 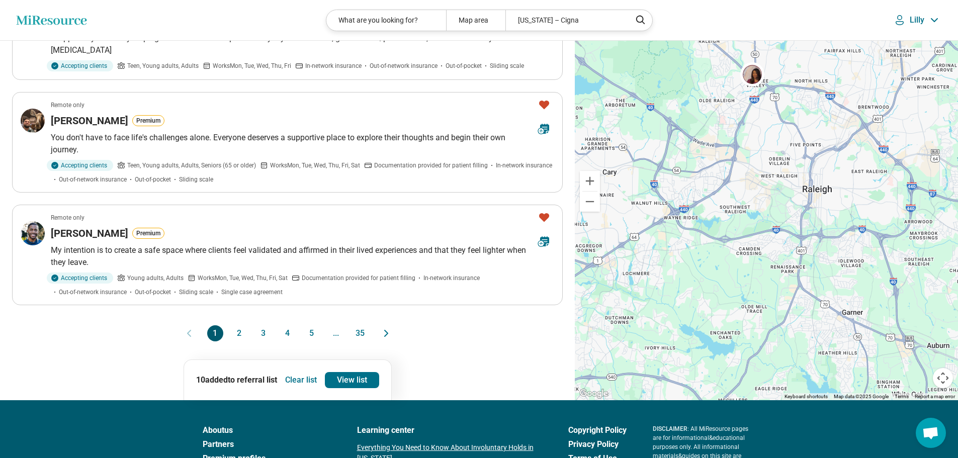 I want to click on span: Teen, Young adults, Adults, Seniors (65 or older), so click(x=192, y=165).